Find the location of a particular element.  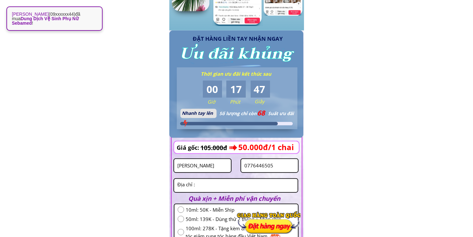

span: Nhanh tay lên is located at coordinates (197, 113).